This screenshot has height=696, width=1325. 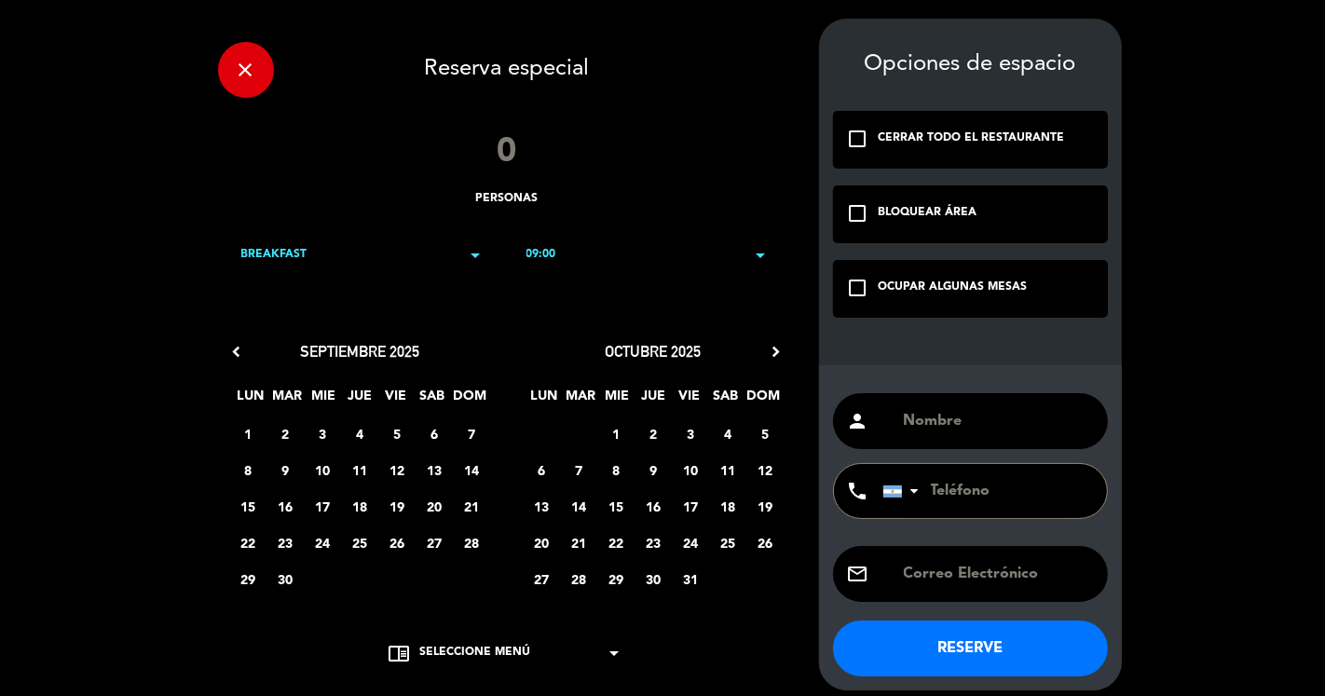 I want to click on input: Nombre, so click(x=998, y=421).